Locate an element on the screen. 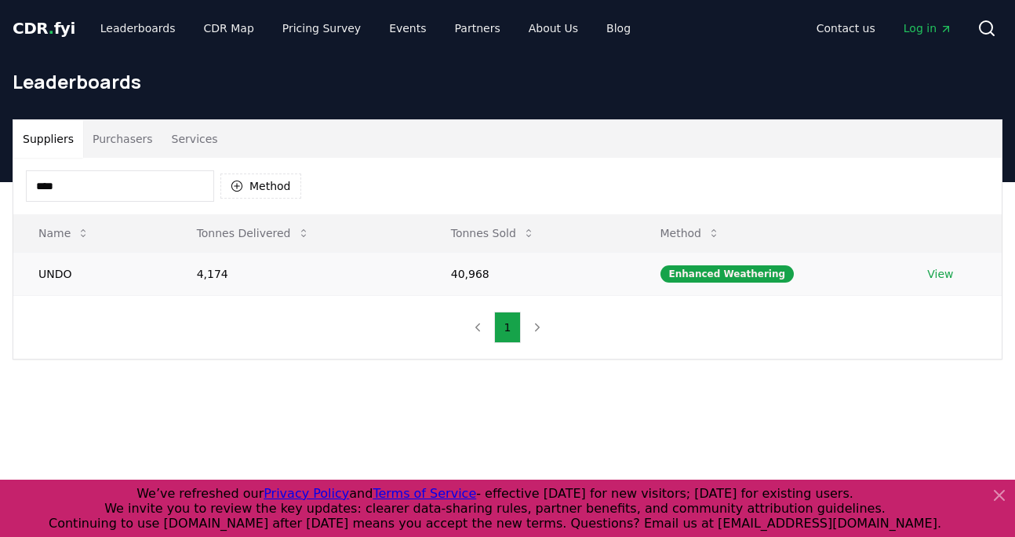 The image size is (1015, 537). td: UNDO is located at coordinates (93, 273).